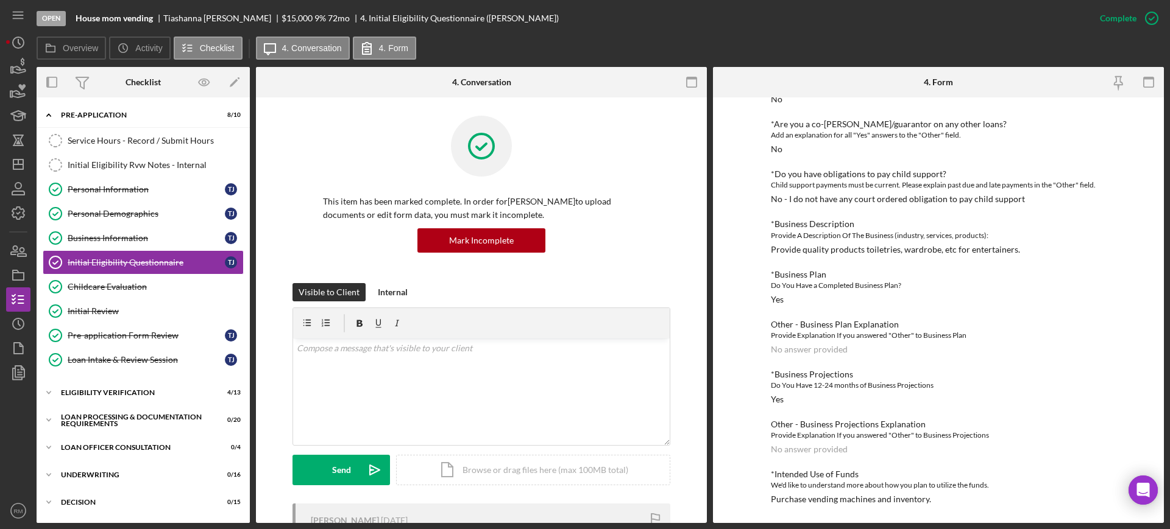 The height and width of the screenshot is (529, 1170). What do you see at coordinates (146, 336) in the screenshot?
I see `div: Pre-application Form Review` at bounding box center [146, 336].